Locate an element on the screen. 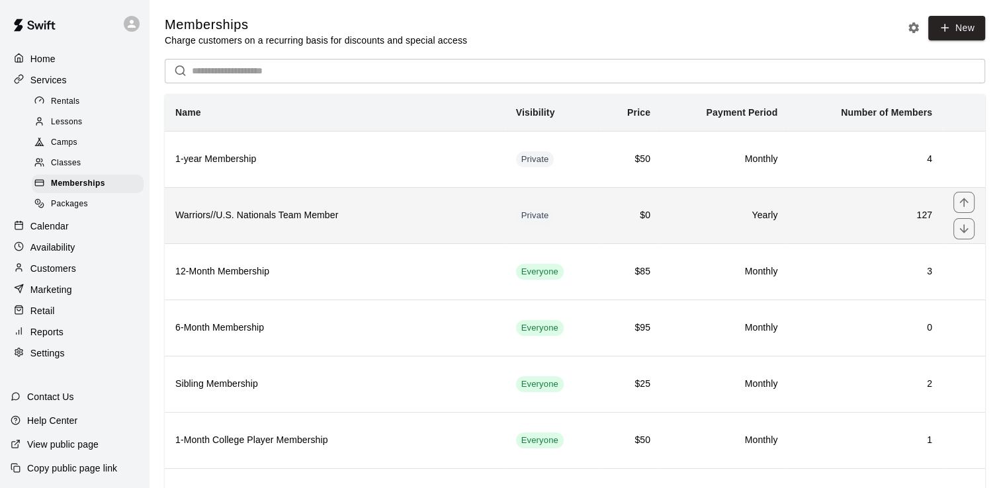 This screenshot has height=488, width=1001. a: Services is located at coordinates (74, 80).